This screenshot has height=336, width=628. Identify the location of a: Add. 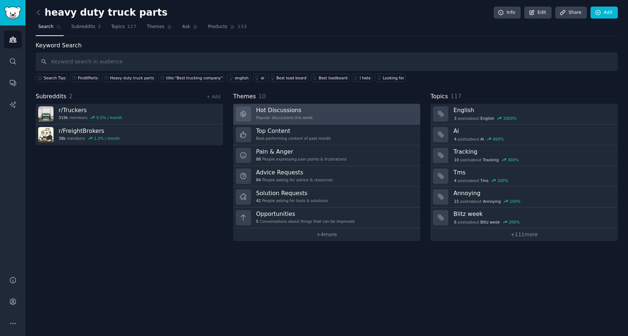
(604, 13).